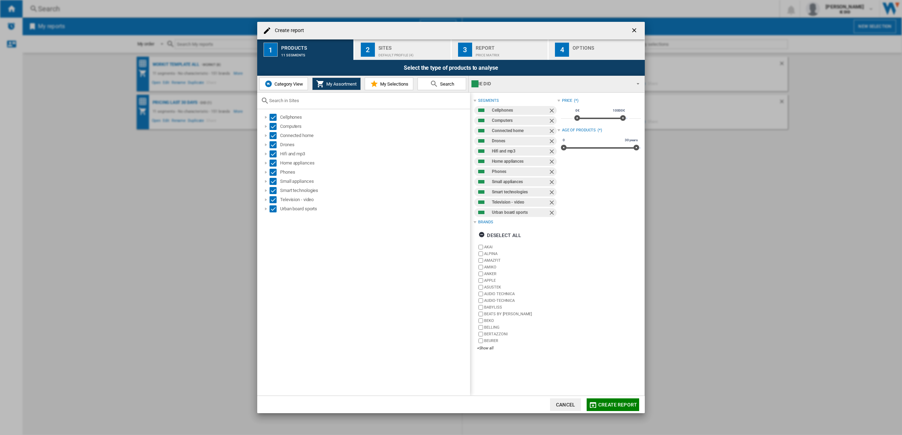 The width and height of the screenshot is (902, 435). Describe the element at coordinates (271, 50) in the screenshot. I see `div: 1` at that location.